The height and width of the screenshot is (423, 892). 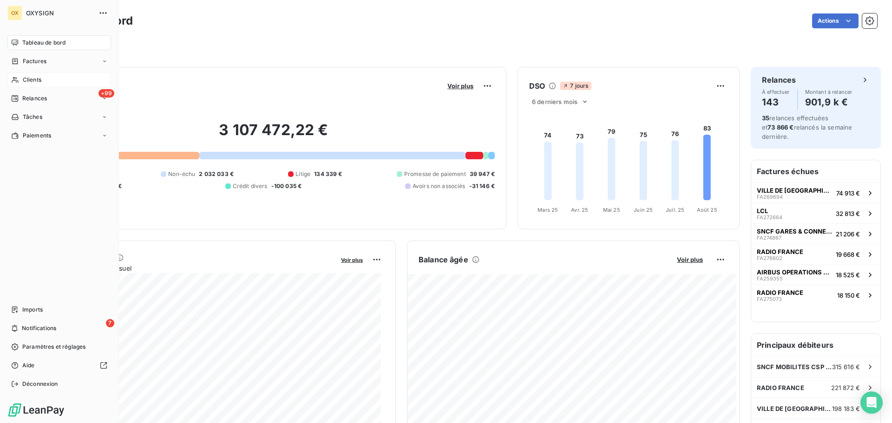 What do you see at coordinates (781, 127) in the screenshot?
I see `span: 73 866 €` at bounding box center [781, 127].